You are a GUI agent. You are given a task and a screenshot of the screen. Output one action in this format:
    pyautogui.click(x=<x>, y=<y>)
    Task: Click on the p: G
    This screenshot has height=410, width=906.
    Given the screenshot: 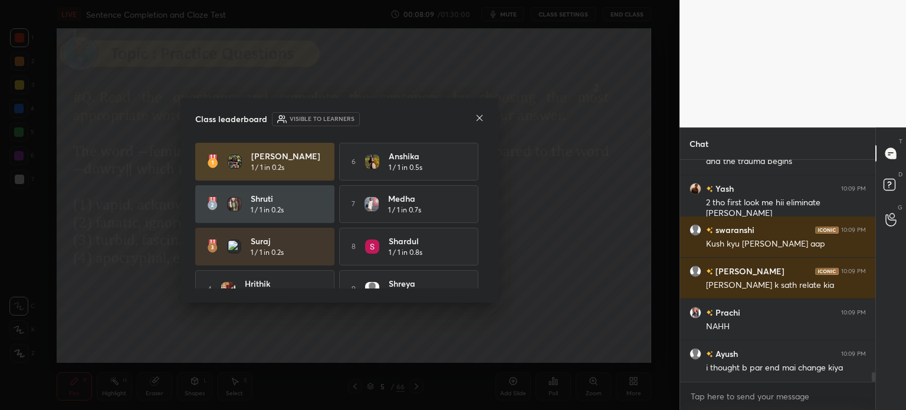 What is the action you would take?
    pyautogui.click(x=901, y=207)
    